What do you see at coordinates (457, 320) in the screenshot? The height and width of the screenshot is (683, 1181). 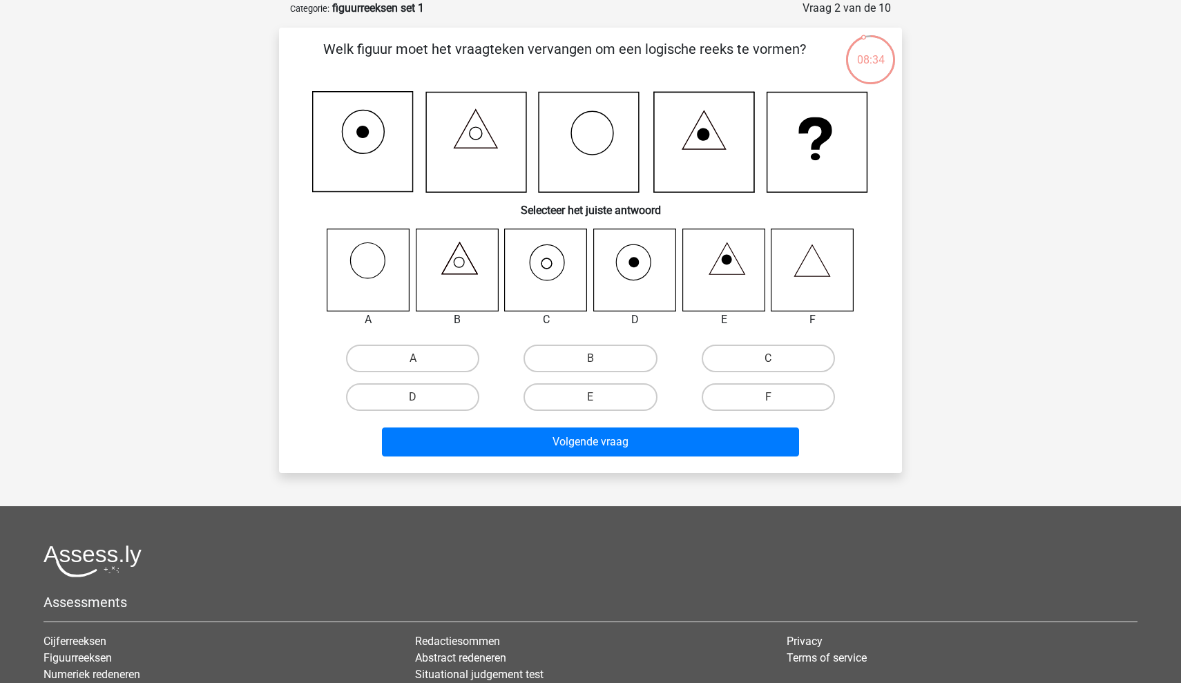 I see `div: B` at bounding box center [457, 320].